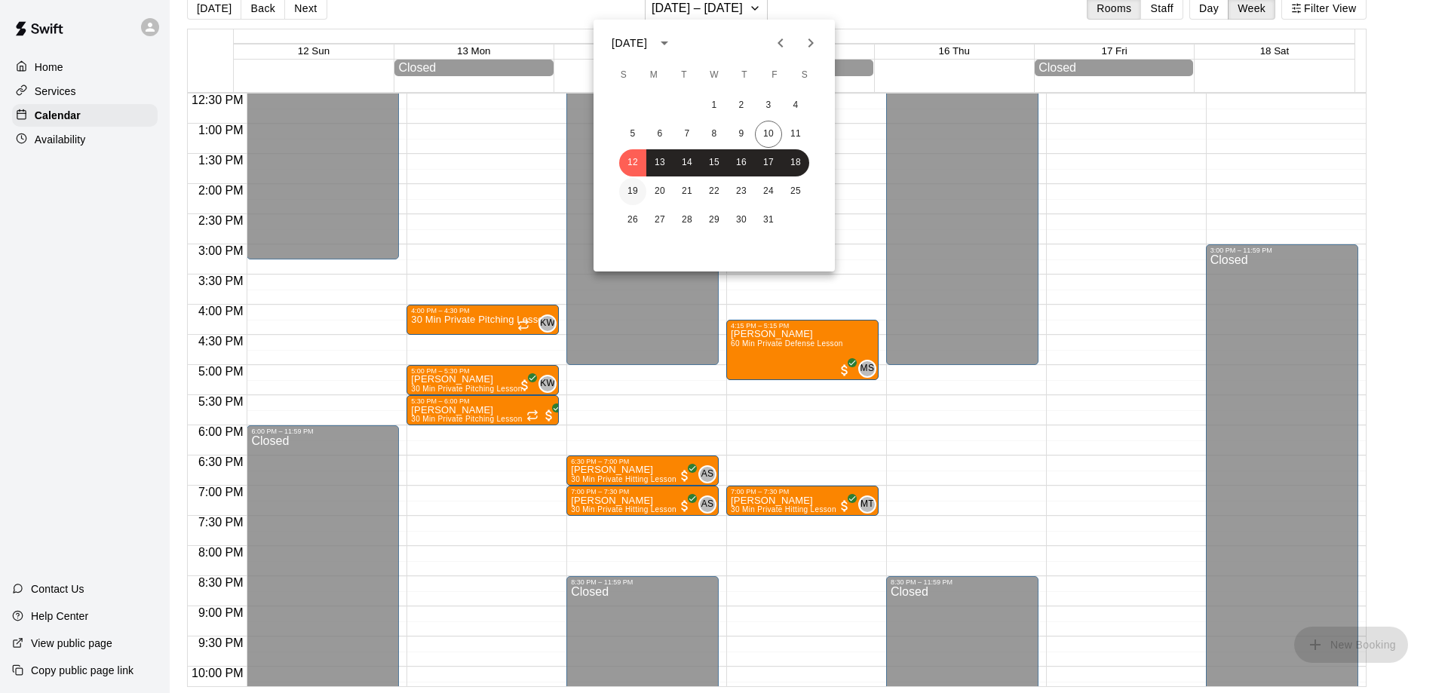 This screenshot has width=1448, height=693. Describe the element at coordinates (660, 163) in the screenshot. I see `button: 13` at that location.